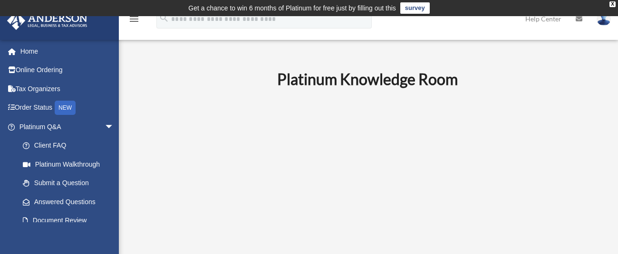  I want to click on img: Anderson Advisors Platinum Portal, so click(47, 20).